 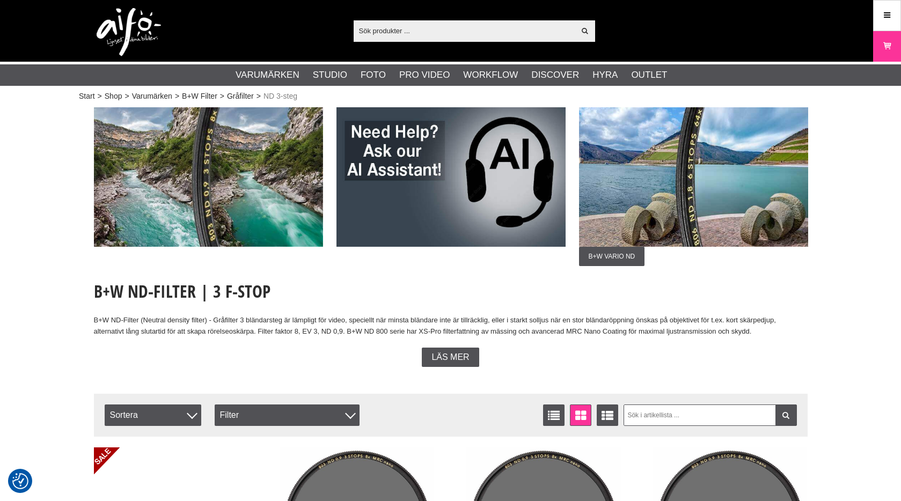 I want to click on p: B+W ND-Filter (Neutral density filter) - Gråfilter 3 bländarsteg är lämpligt för video, speciellt..., so click(x=451, y=326).